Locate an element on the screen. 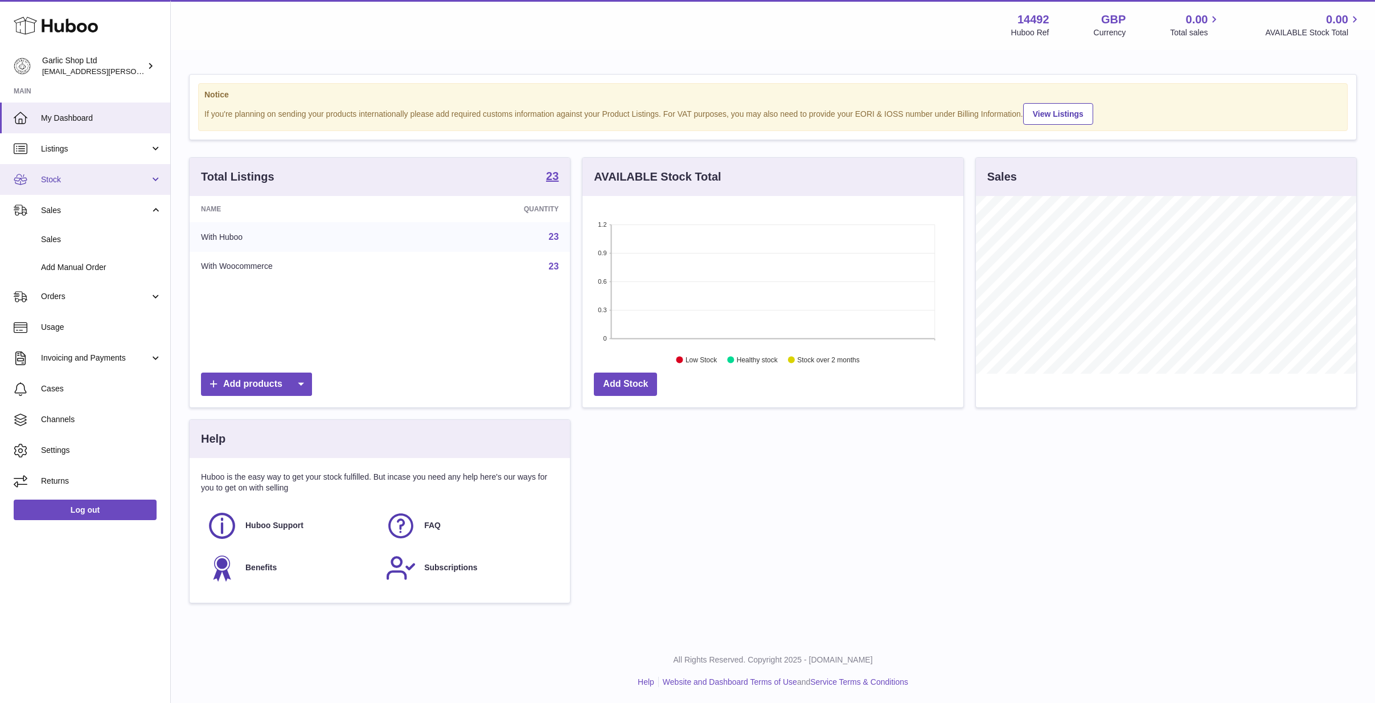 Image resolution: width=1375 pixels, height=703 pixels. th: Quantity is located at coordinates (498, 209).